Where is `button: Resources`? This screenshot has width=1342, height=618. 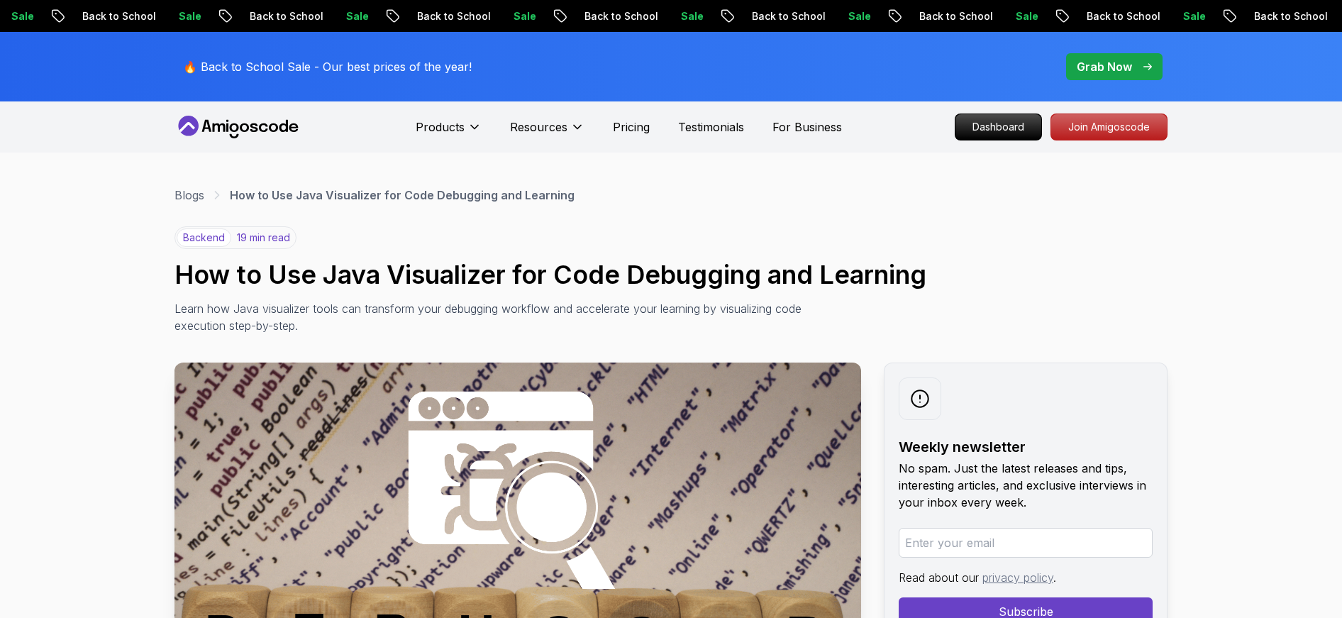
button: Resources is located at coordinates (547, 133).